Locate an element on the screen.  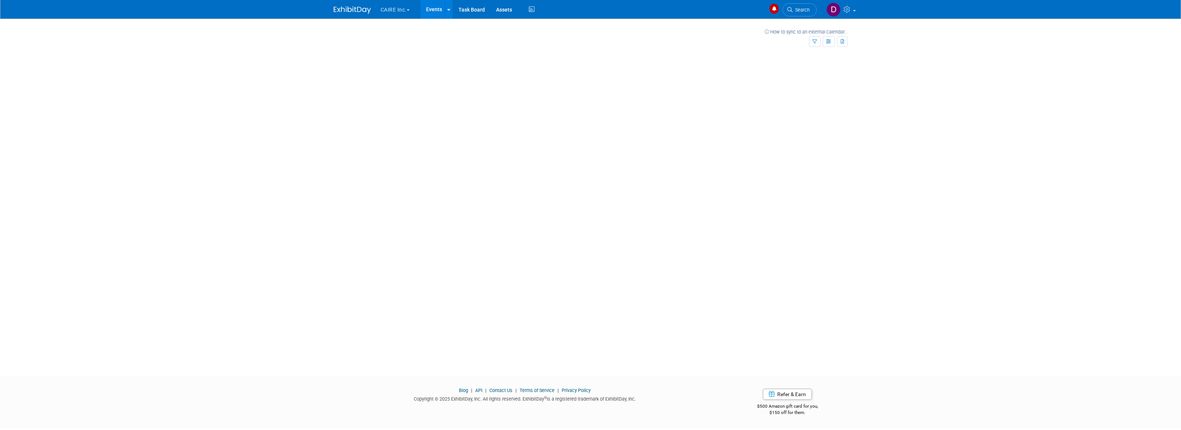
a: Privacy Policy is located at coordinates (576, 390).